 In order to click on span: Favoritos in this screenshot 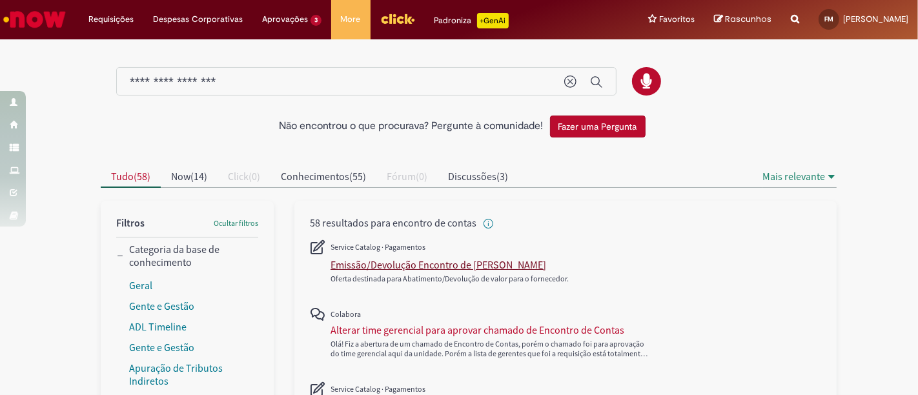, I will do `click(677, 19)`.